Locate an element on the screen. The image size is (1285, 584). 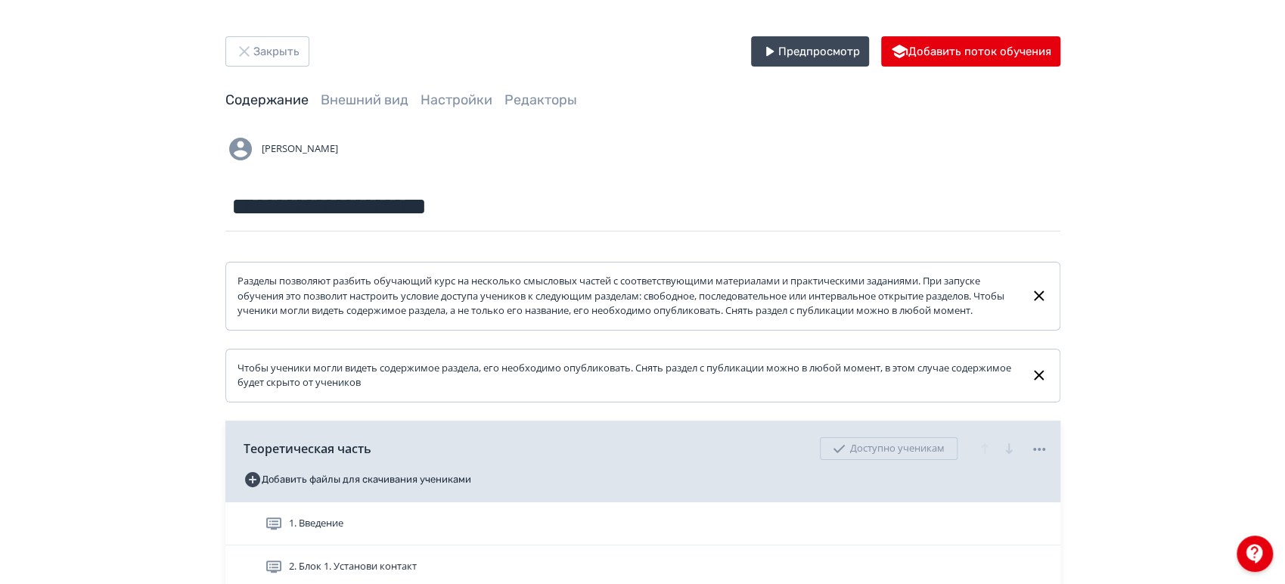
a: Редакторы is located at coordinates (541, 100).